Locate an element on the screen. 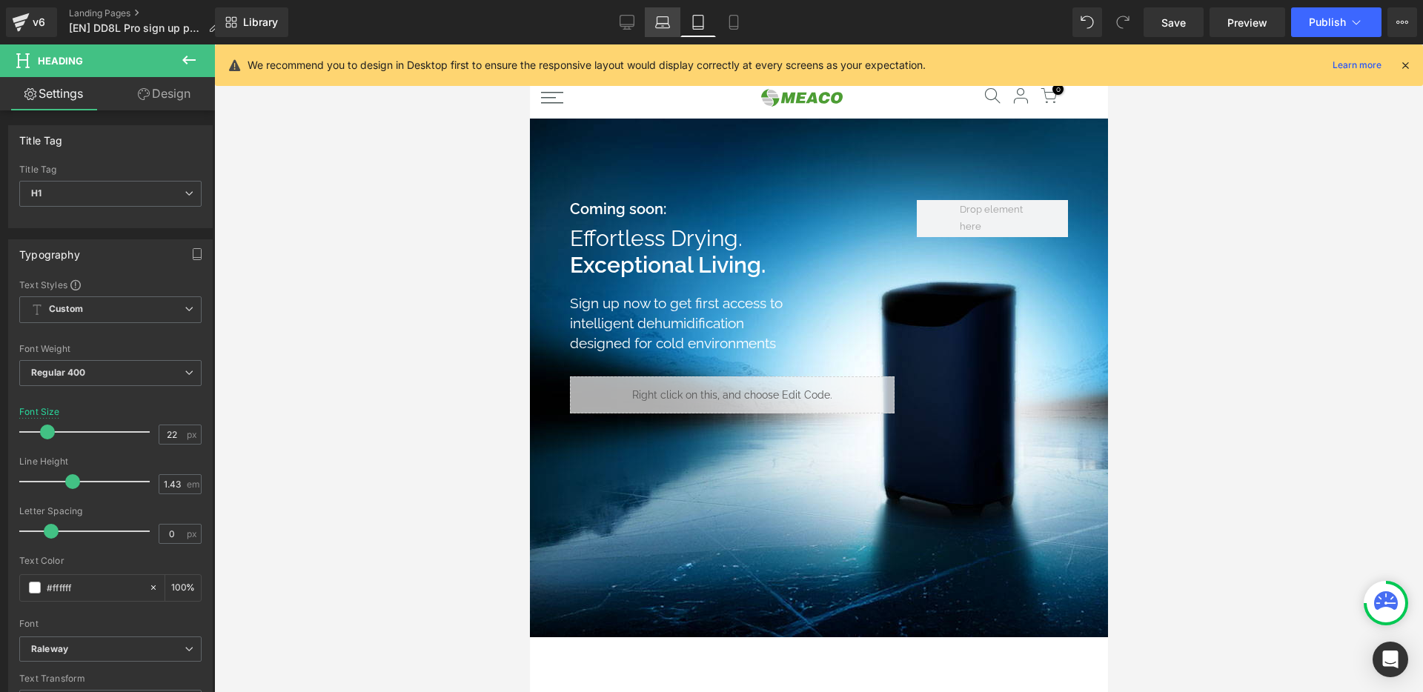  div: Font Weight is located at coordinates (110, 349).